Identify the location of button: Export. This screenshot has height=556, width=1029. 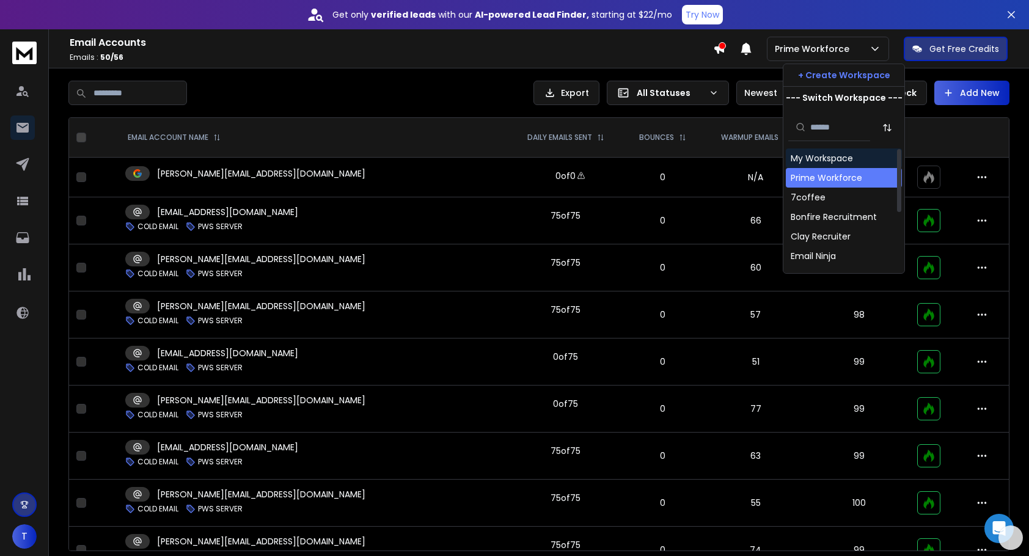
(567, 93).